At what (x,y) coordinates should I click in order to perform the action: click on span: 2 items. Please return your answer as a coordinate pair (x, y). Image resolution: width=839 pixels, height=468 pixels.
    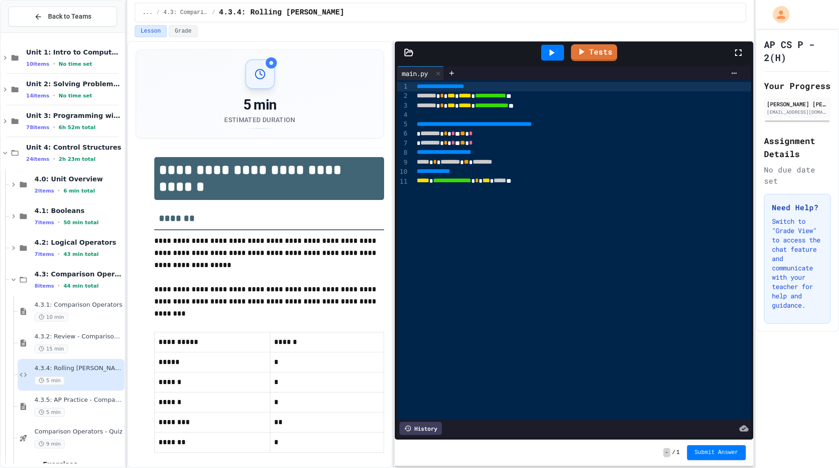
    Looking at the image, I should click on (44, 191).